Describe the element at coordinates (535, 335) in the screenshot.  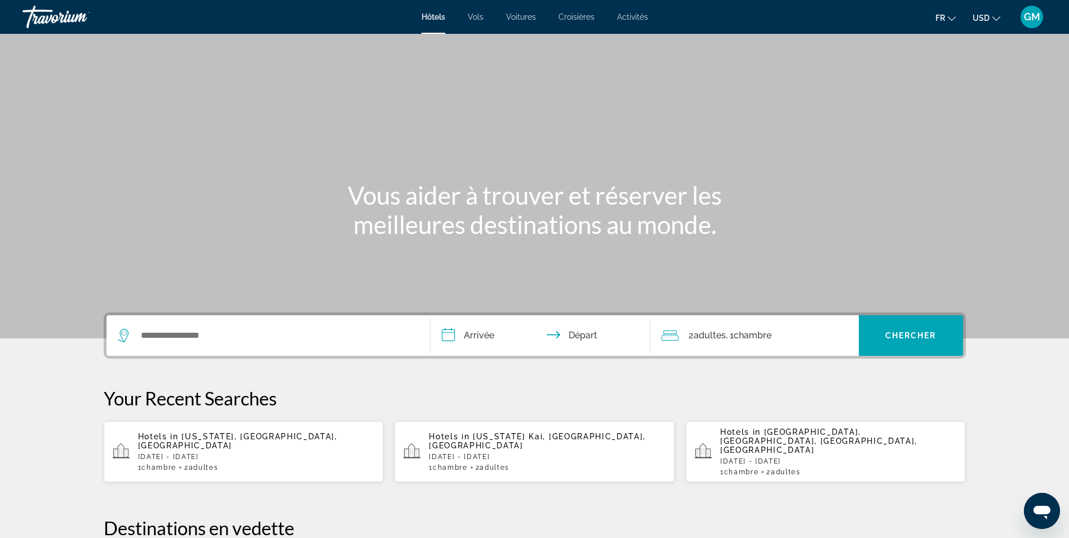
I see `div: Search widget` at that location.